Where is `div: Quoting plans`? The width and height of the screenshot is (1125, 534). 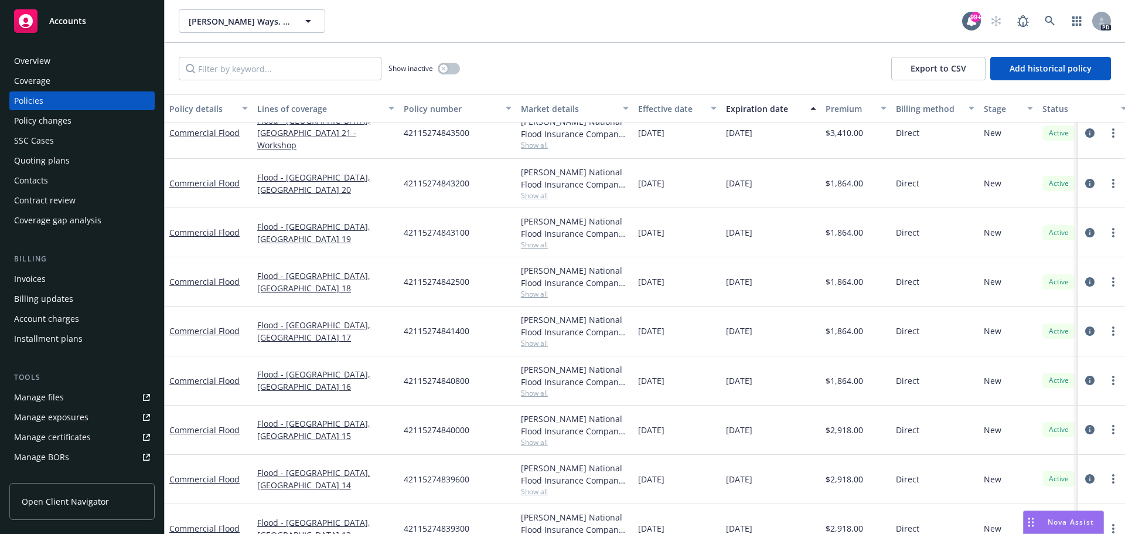 div: Quoting plans is located at coordinates (42, 160).